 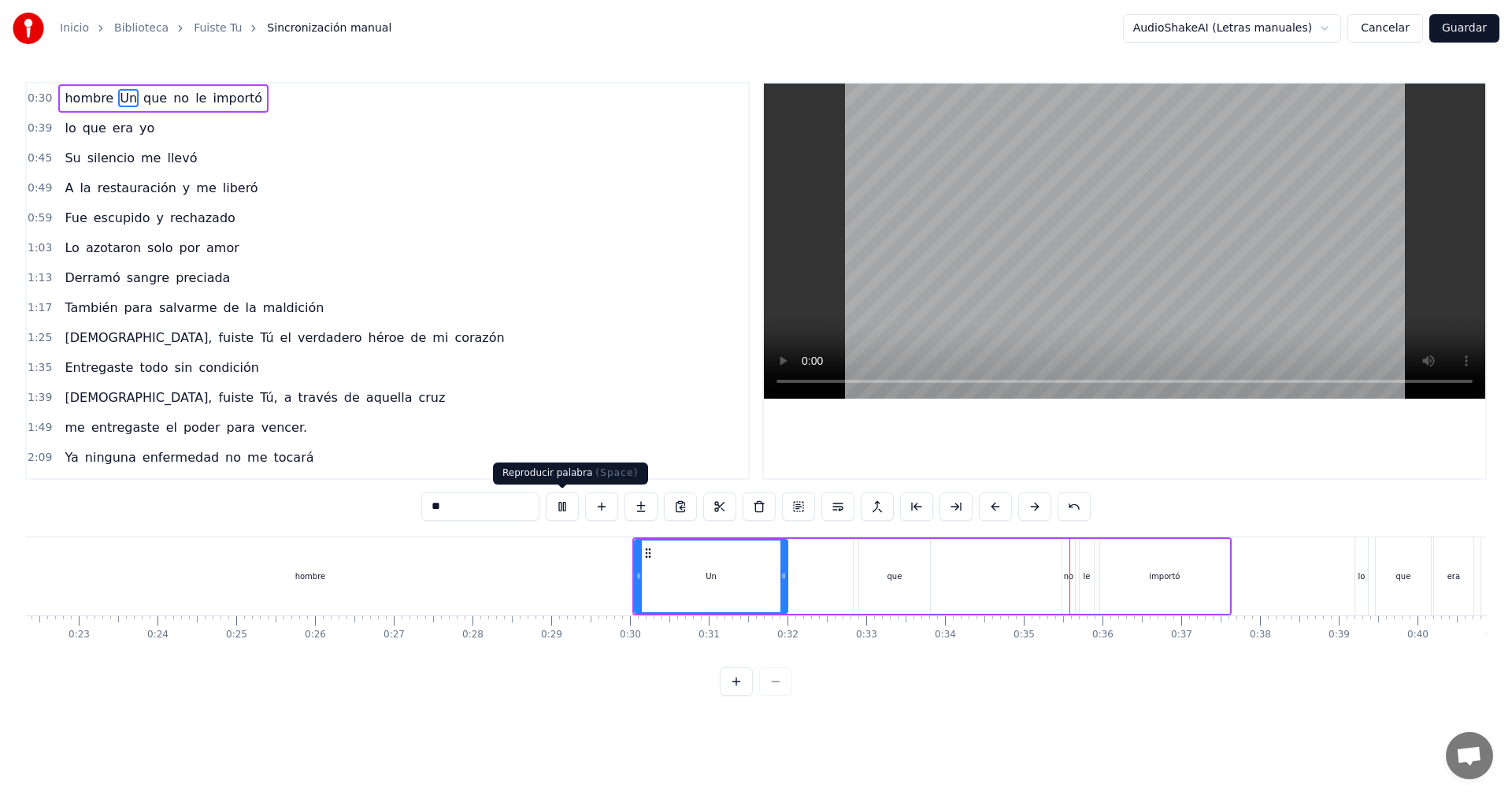 I want to click on span: a, so click(x=289, y=397).